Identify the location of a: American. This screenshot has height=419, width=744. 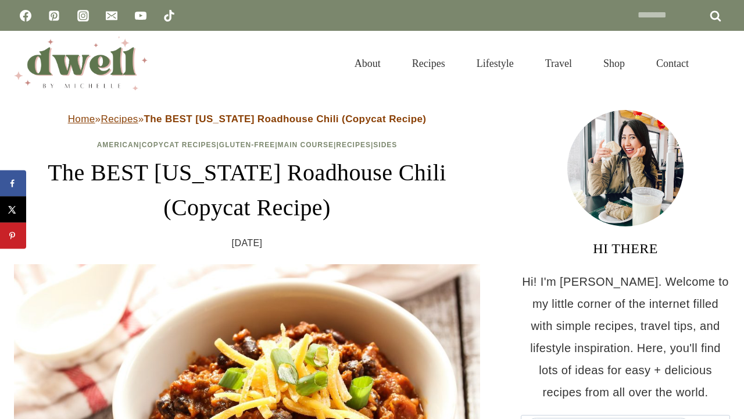
(118, 145).